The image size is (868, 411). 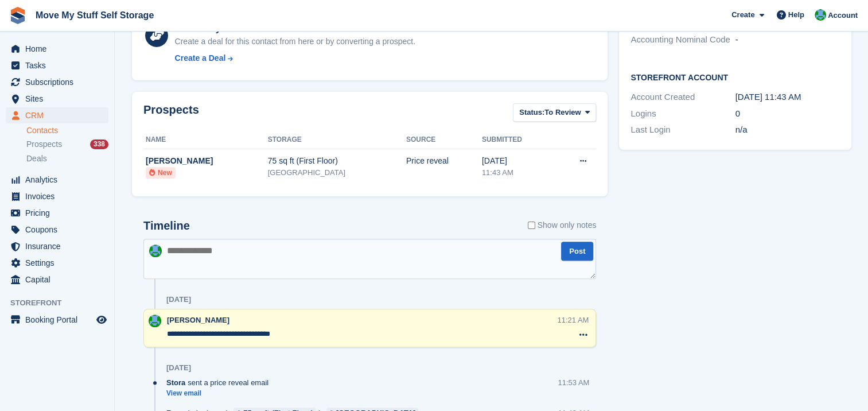 What do you see at coordinates (205, 140) in the screenshot?
I see `th: Name` at bounding box center [205, 140].